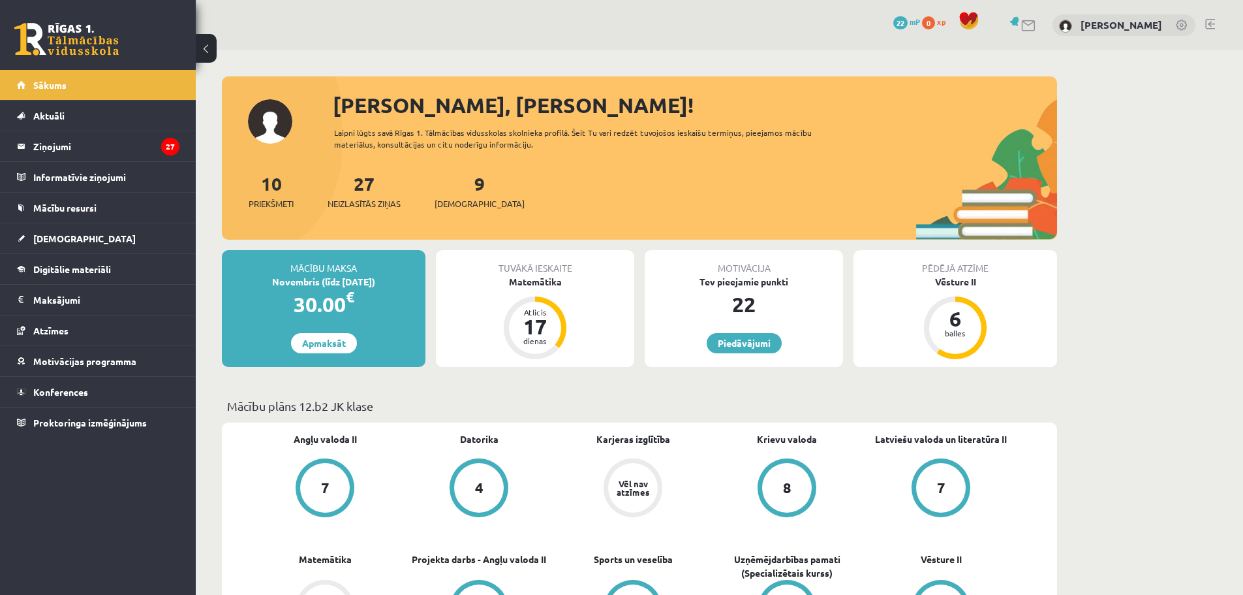  I want to click on span: Digitālie materiāli, so click(72, 269).